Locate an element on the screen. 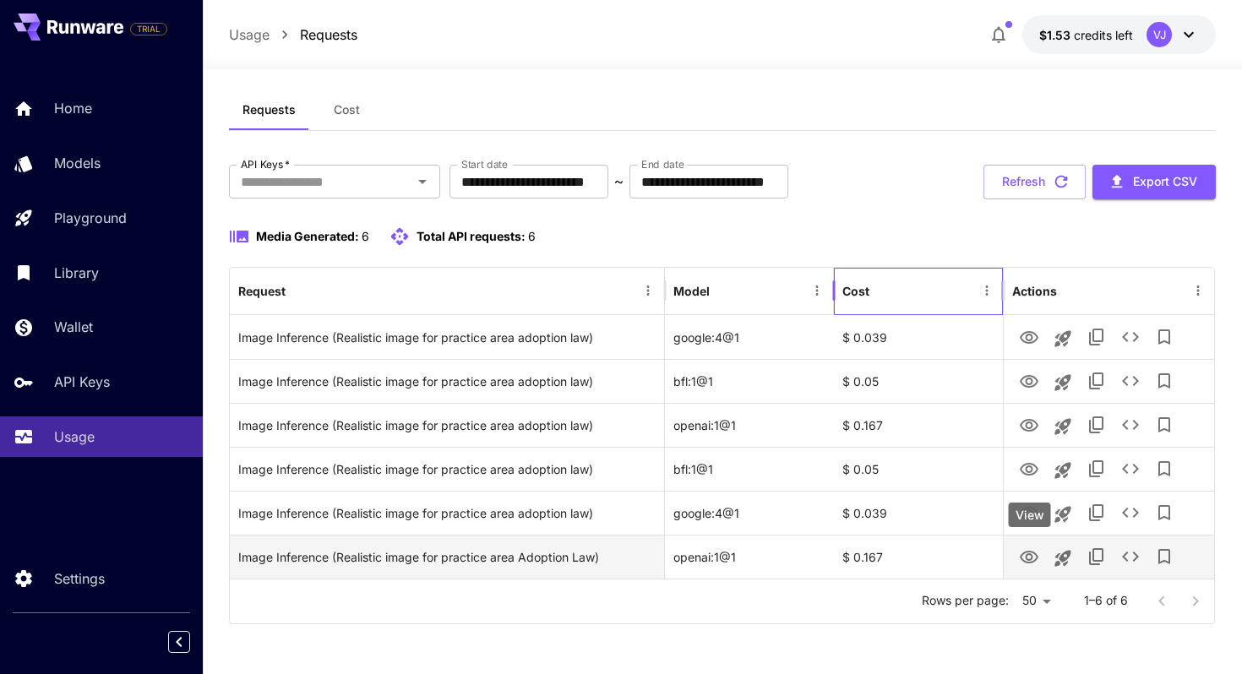 The width and height of the screenshot is (1242, 674). button: Open is located at coordinates (422, 182).